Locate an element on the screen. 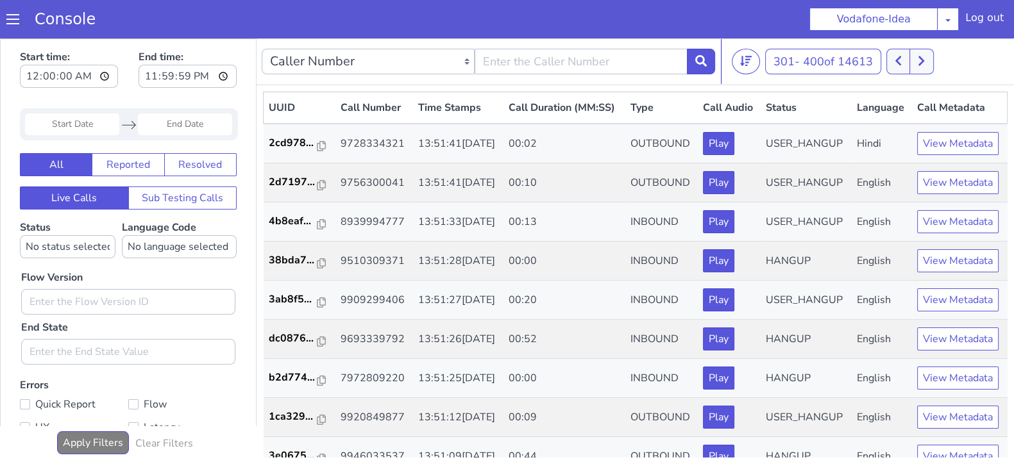 The height and width of the screenshot is (469, 1014). button: Apply Filters is located at coordinates (93, 405).